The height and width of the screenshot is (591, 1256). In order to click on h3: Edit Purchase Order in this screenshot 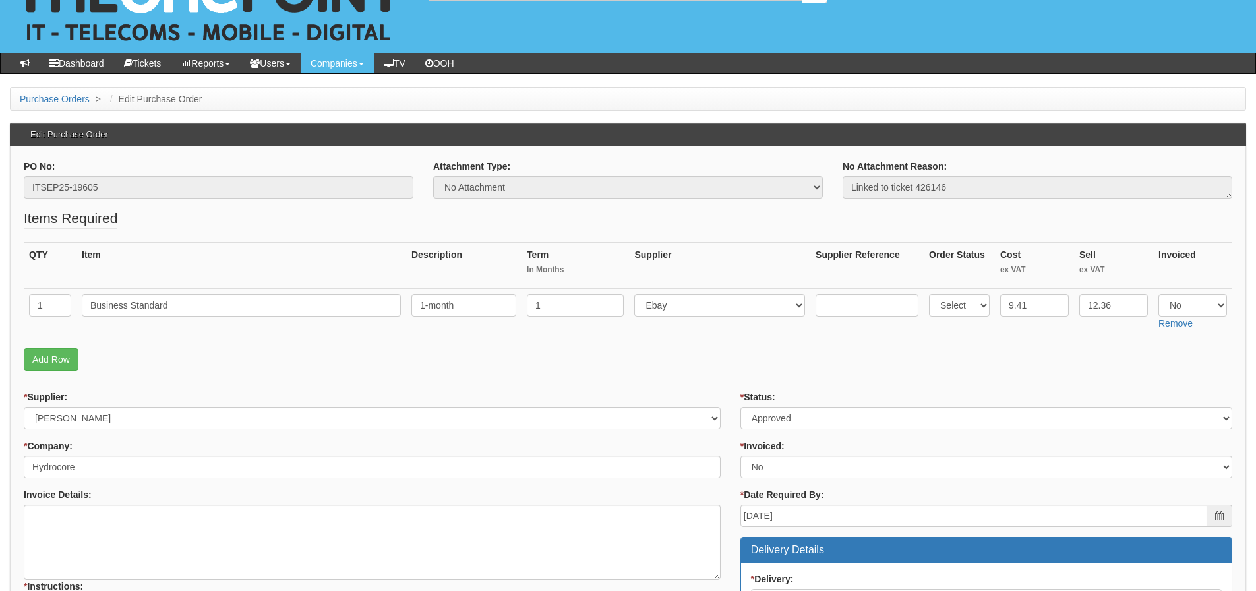, I will do `click(69, 134)`.